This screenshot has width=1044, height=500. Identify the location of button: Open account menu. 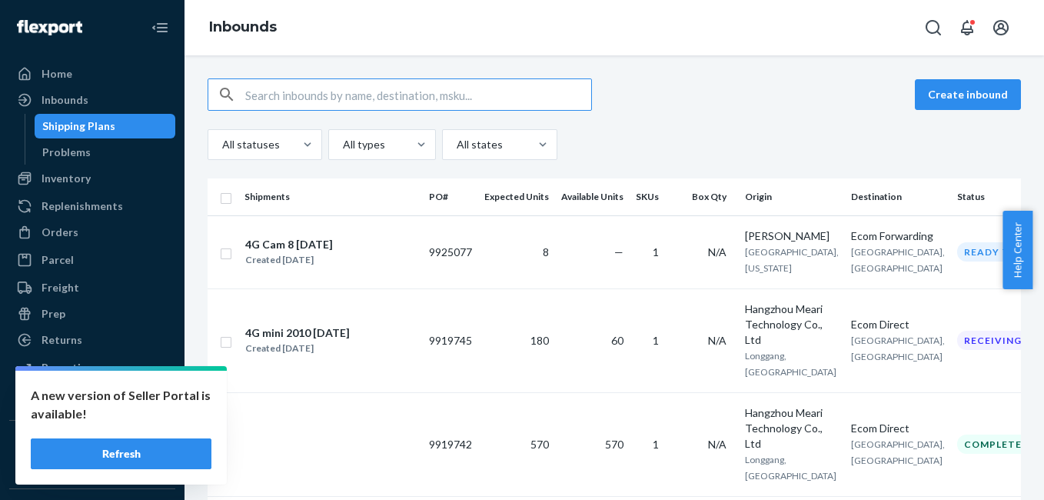
(1001, 28).